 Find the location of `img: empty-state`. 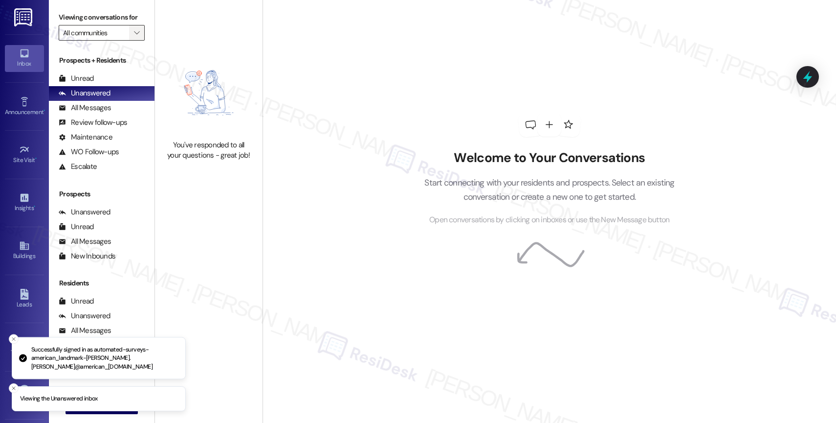

img: empty-state is located at coordinates (209, 92).